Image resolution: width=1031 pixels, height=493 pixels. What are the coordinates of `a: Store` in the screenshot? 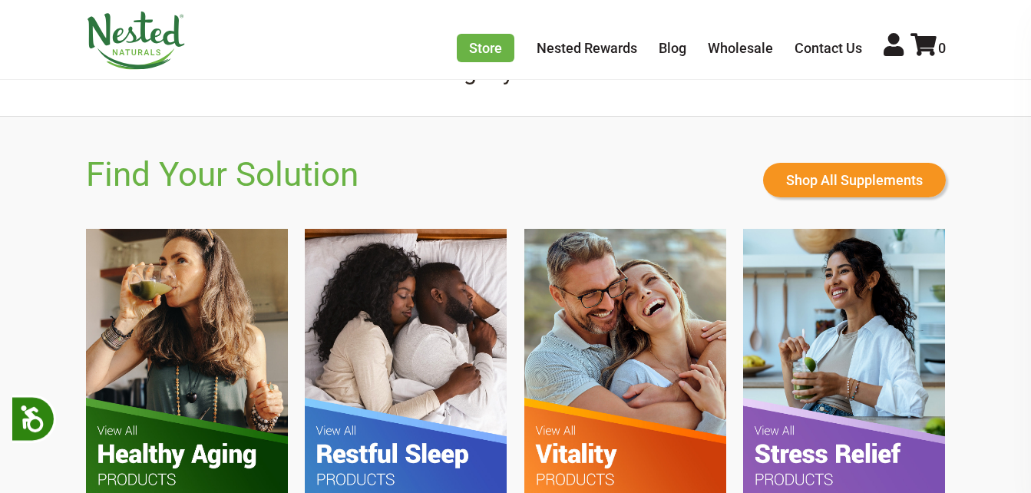 It's located at (485, 48).